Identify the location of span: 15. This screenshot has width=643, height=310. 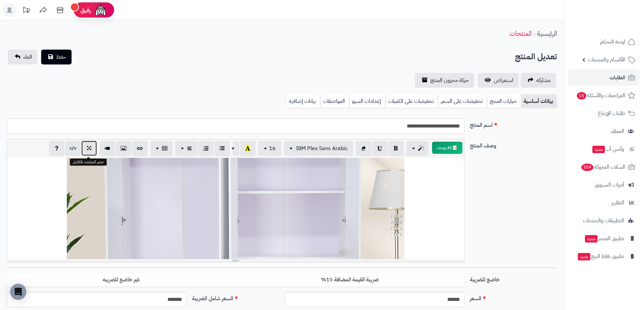
(582, 96).